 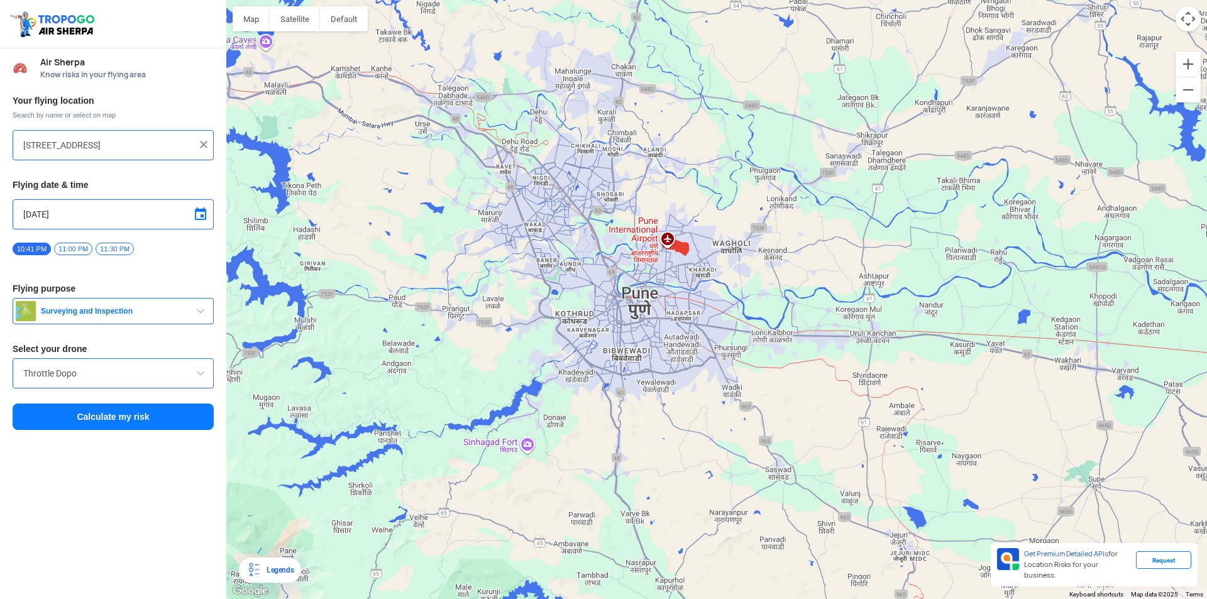 I want to click on img: Risk Scores, so click(x=20, y=68).